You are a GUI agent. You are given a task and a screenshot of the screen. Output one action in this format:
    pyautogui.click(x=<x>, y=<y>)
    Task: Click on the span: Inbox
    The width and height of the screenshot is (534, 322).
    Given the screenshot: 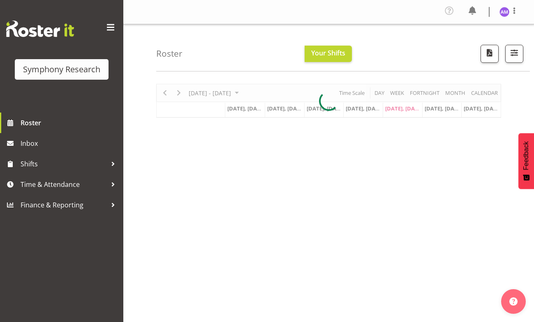 What is the action you would take?
    pyautogui.click(x=70, y=143)
    